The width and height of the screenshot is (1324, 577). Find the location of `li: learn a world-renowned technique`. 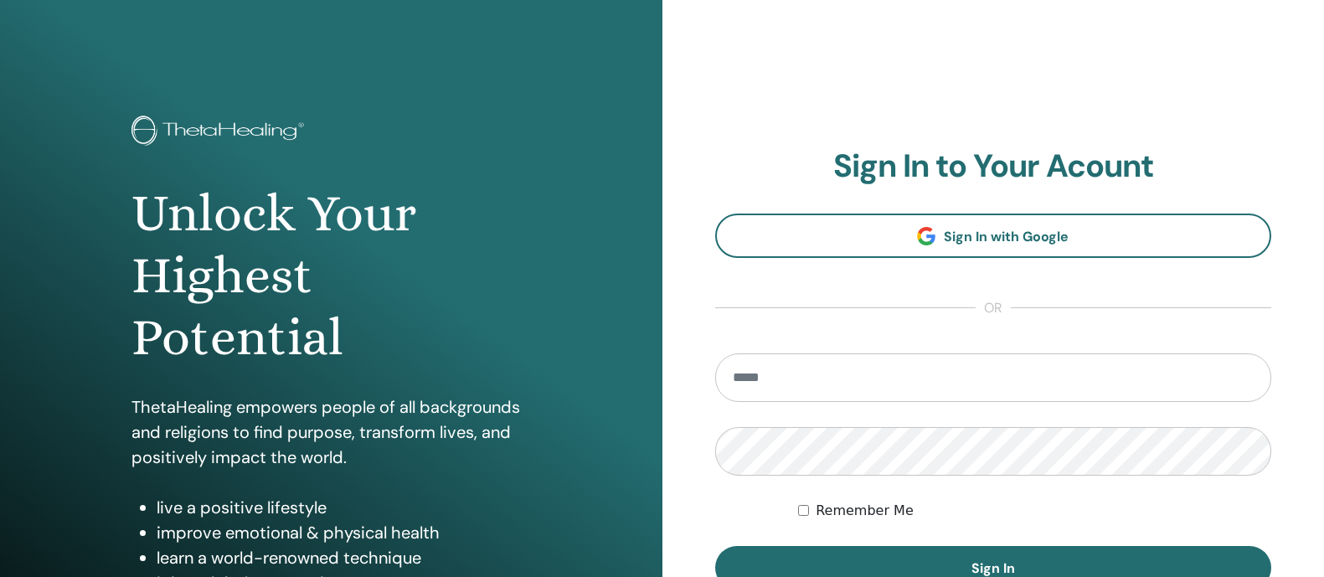

li: learn a world-renowned technique is located at coordinates (343, 558).